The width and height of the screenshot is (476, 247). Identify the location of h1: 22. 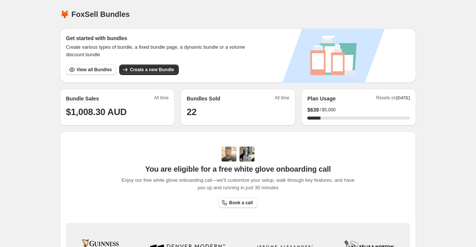
(238, 112).